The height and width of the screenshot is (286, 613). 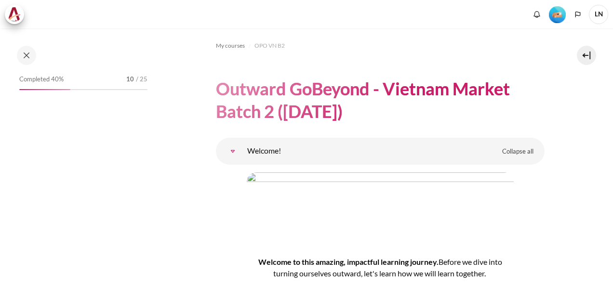 I want to click on span: Collapse all, so click(x=517, y=152).